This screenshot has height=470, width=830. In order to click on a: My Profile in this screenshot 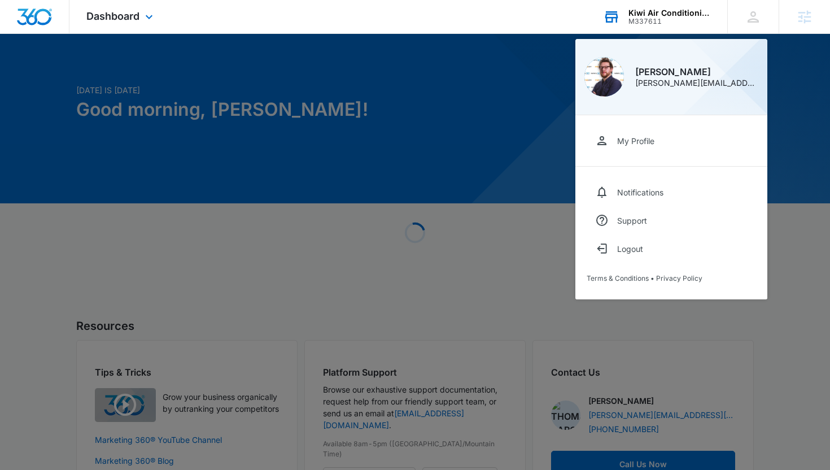, I will do `click(671, 141)`.